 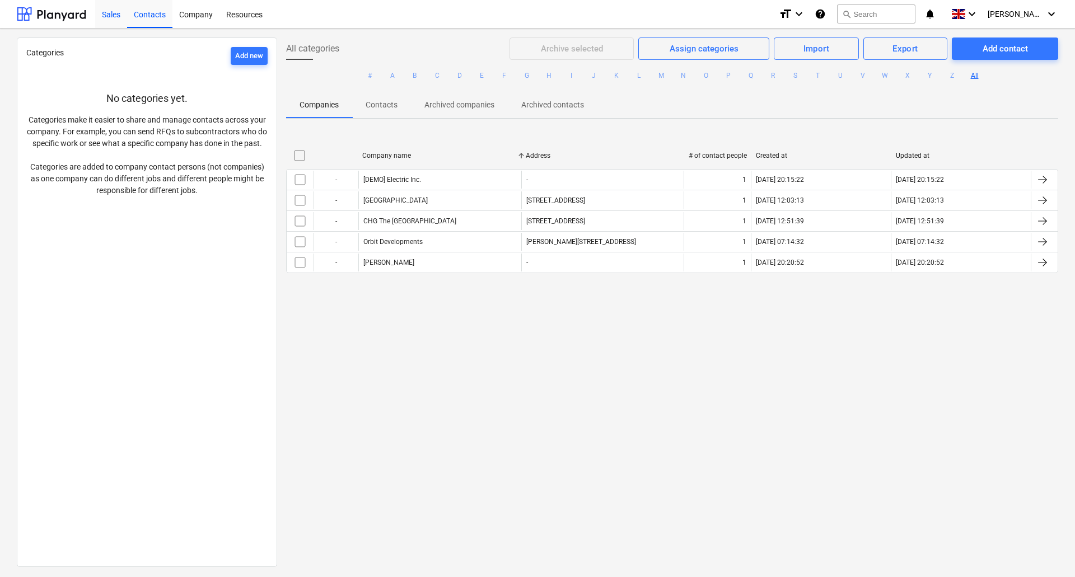 What do you see at coordinates (785, 14) in the screenshot?
I see `i: format_size` at bounding box center [785, 14].